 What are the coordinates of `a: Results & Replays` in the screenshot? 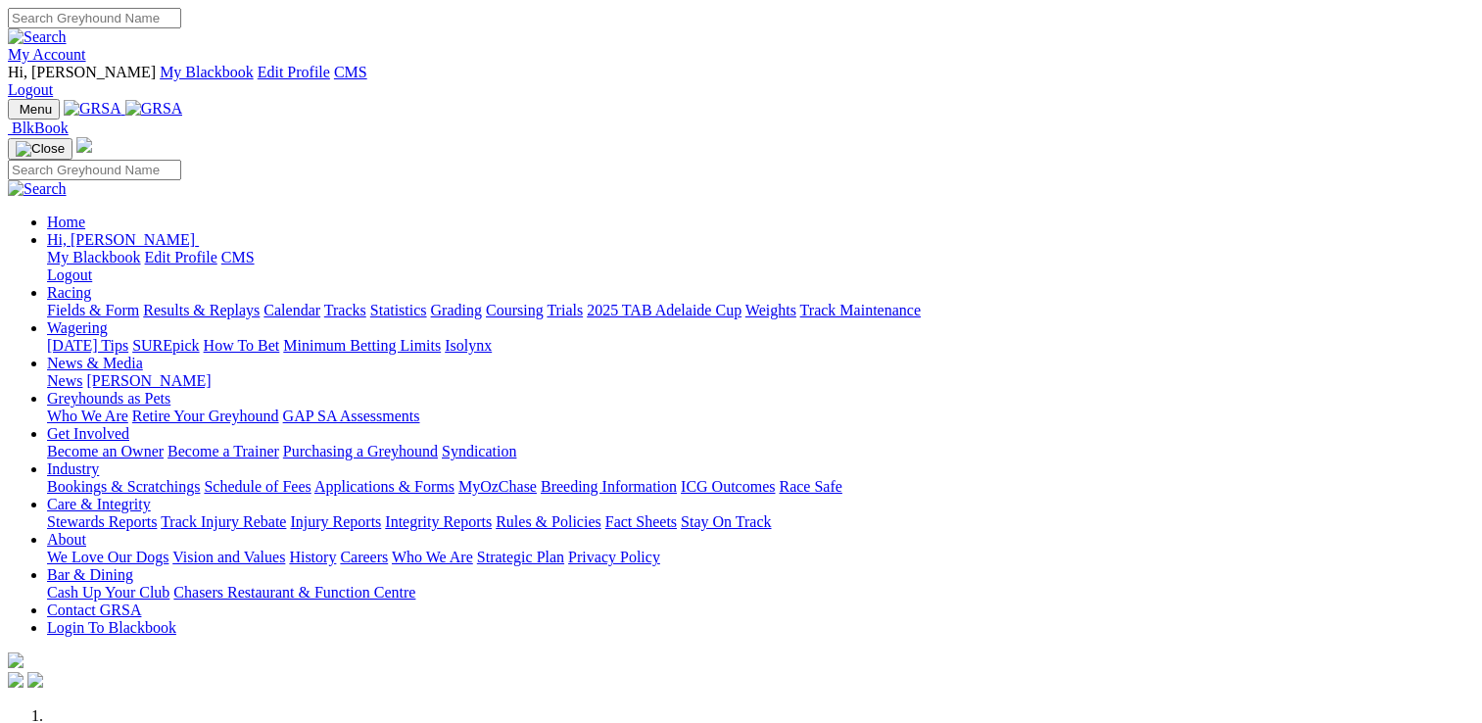 It's located at (201, 310).